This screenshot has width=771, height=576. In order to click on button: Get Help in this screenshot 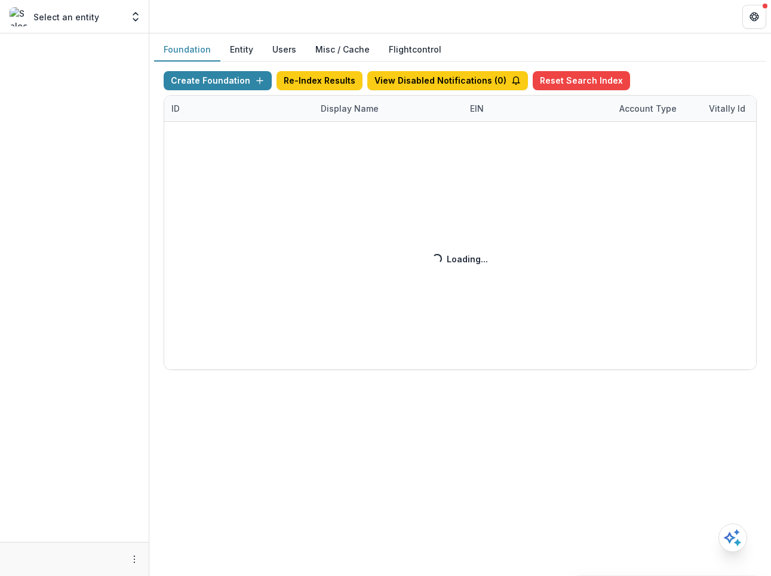, I will do `click(755, 17)`.